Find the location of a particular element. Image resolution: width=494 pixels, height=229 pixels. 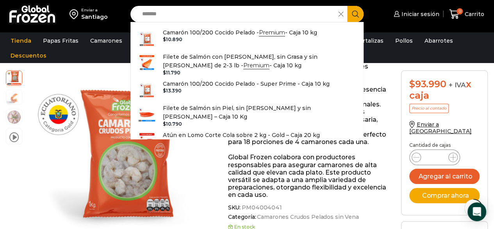

a: Camarón 100/200 Cocido Pelado -Premium- Caja 10 kg $10.890 is located at coordinates (247, 38).